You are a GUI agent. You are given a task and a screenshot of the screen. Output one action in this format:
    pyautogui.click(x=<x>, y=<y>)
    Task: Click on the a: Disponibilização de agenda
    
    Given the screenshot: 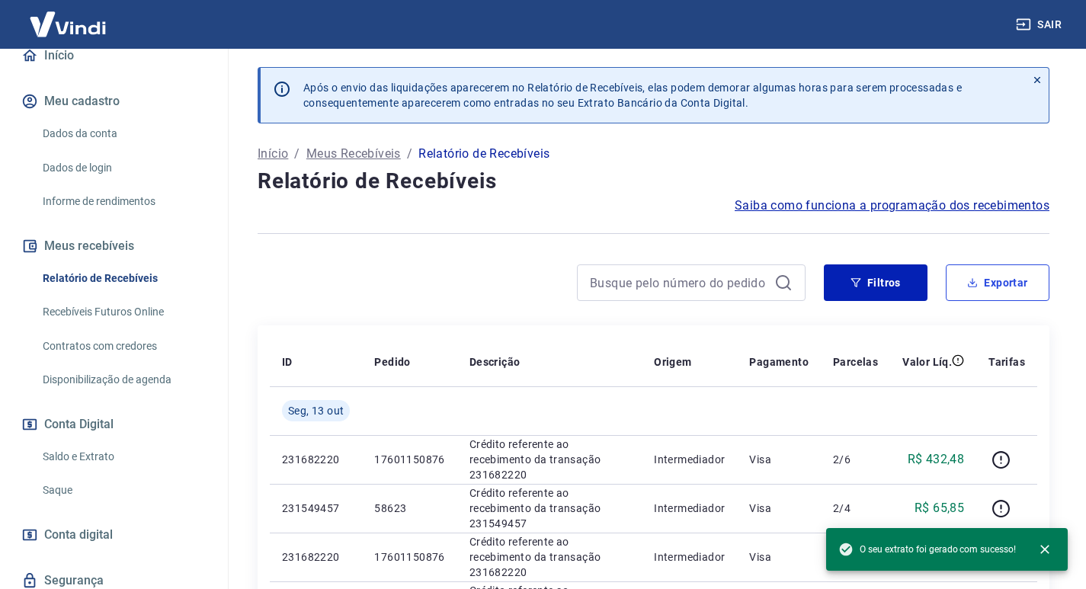 What is the action you would take?
    pyautogui.click(x=123, y=380)
    